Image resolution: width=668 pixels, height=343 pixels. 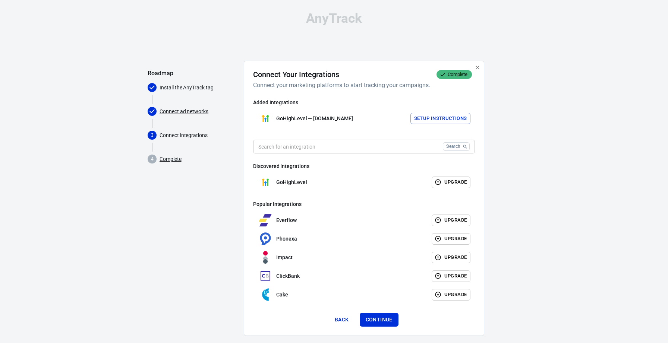 I want to click on h4: Connect Your Integrations, so click(x=296, y=75).